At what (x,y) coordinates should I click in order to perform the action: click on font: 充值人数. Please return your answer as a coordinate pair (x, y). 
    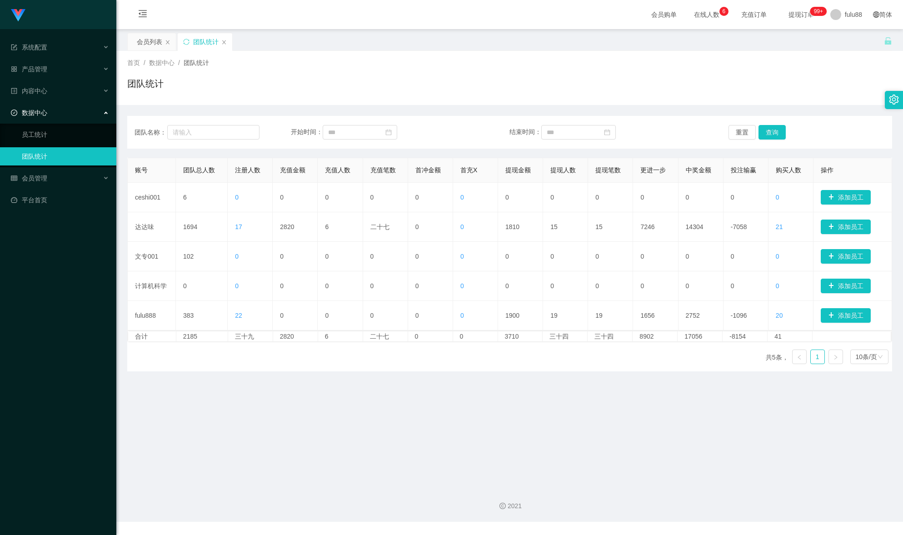
    Looking at the image, I should click on (338, 170).